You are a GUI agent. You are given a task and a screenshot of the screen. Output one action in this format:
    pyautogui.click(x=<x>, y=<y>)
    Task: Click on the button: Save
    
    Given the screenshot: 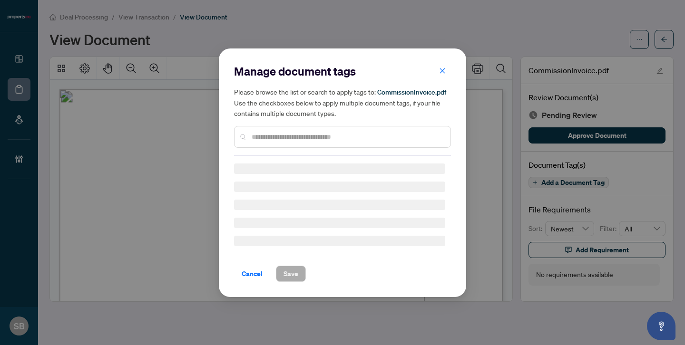 What is the action you would take?
    pyautogui.click(x=291, y=274)
    